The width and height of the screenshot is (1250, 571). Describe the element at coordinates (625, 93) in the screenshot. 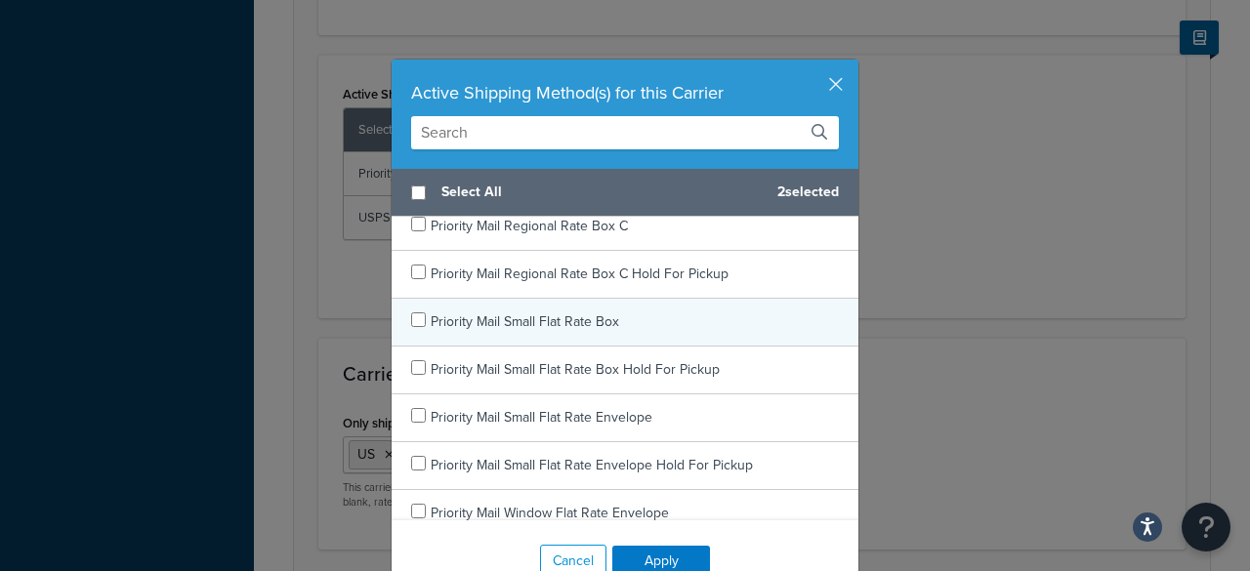

I see `div: Active Shipping Method(s) for this Carrier` at that location.